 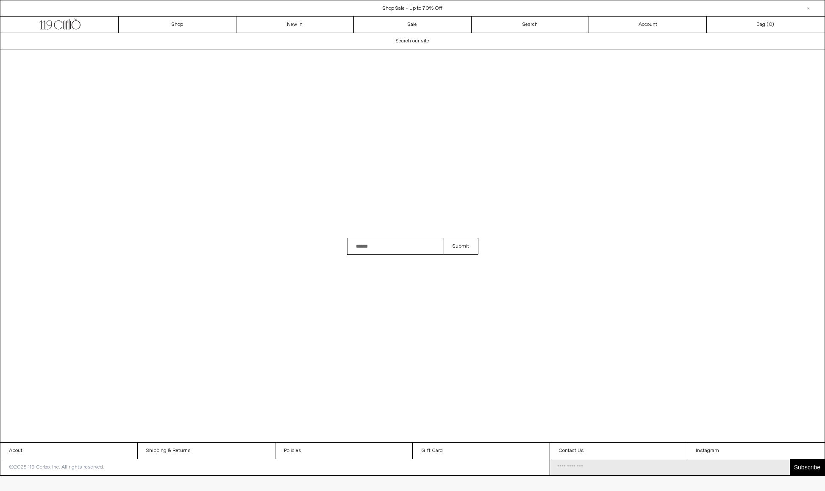 What do you see at coordinates (481, 450) in the screenshot?
I see `a: Gift Card` at bounding box center [481, 450].